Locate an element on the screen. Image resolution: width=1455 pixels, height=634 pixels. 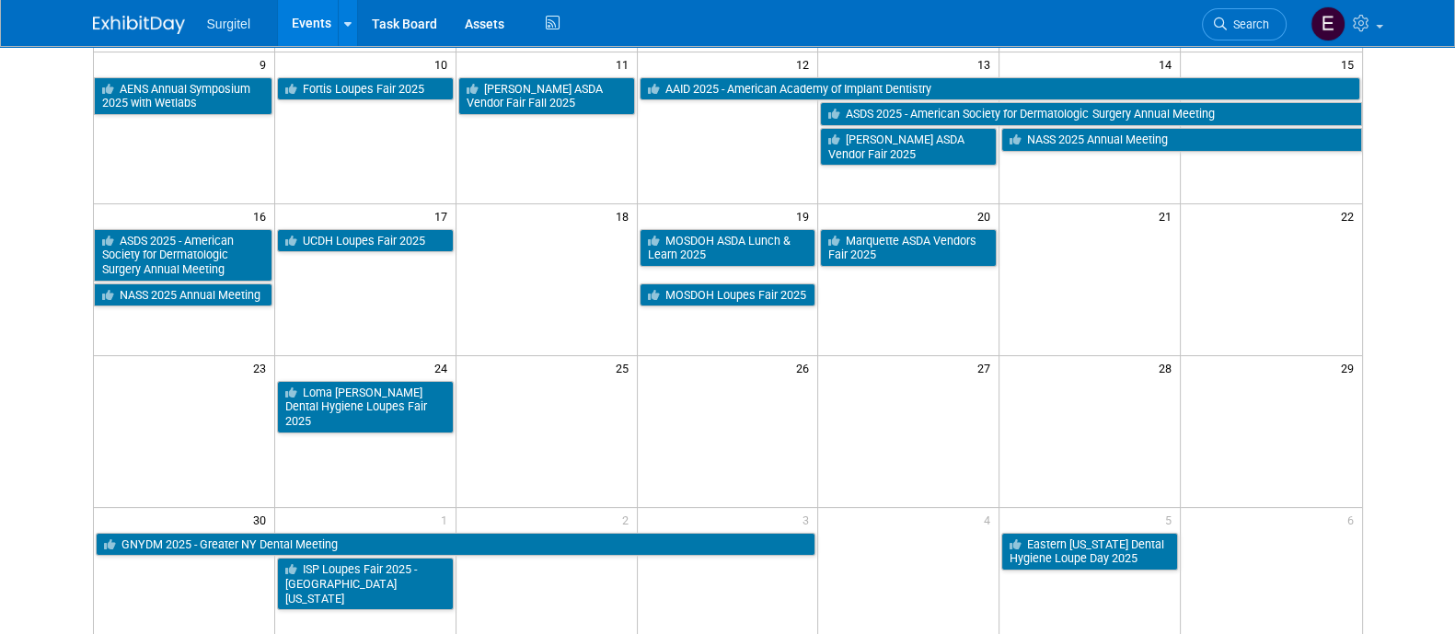
span: 20 is located at coordinates (987, 215).